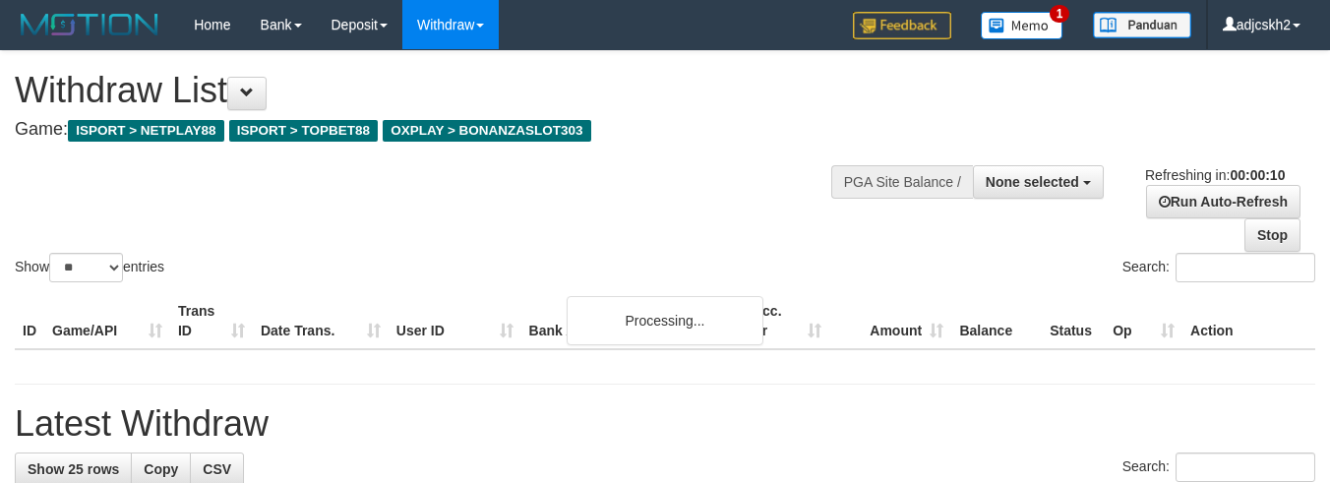 The height and width of the screenshot is (483, 1330). Describe the element at coordinates (1223, 202) in the screenshot. I see `a: Run Auto-Refresh` at that location.